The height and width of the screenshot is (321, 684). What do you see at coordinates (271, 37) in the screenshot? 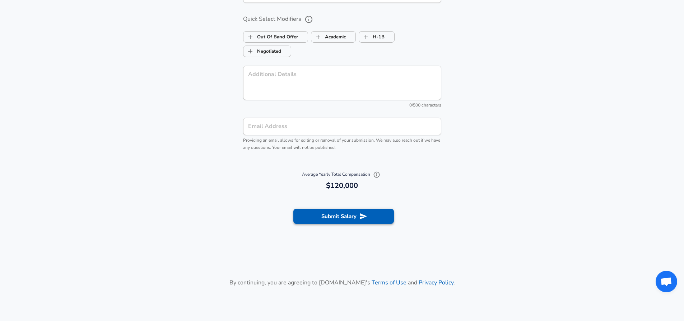
I see `label: Out Of Band Offer` at bounding box center [271, 37].